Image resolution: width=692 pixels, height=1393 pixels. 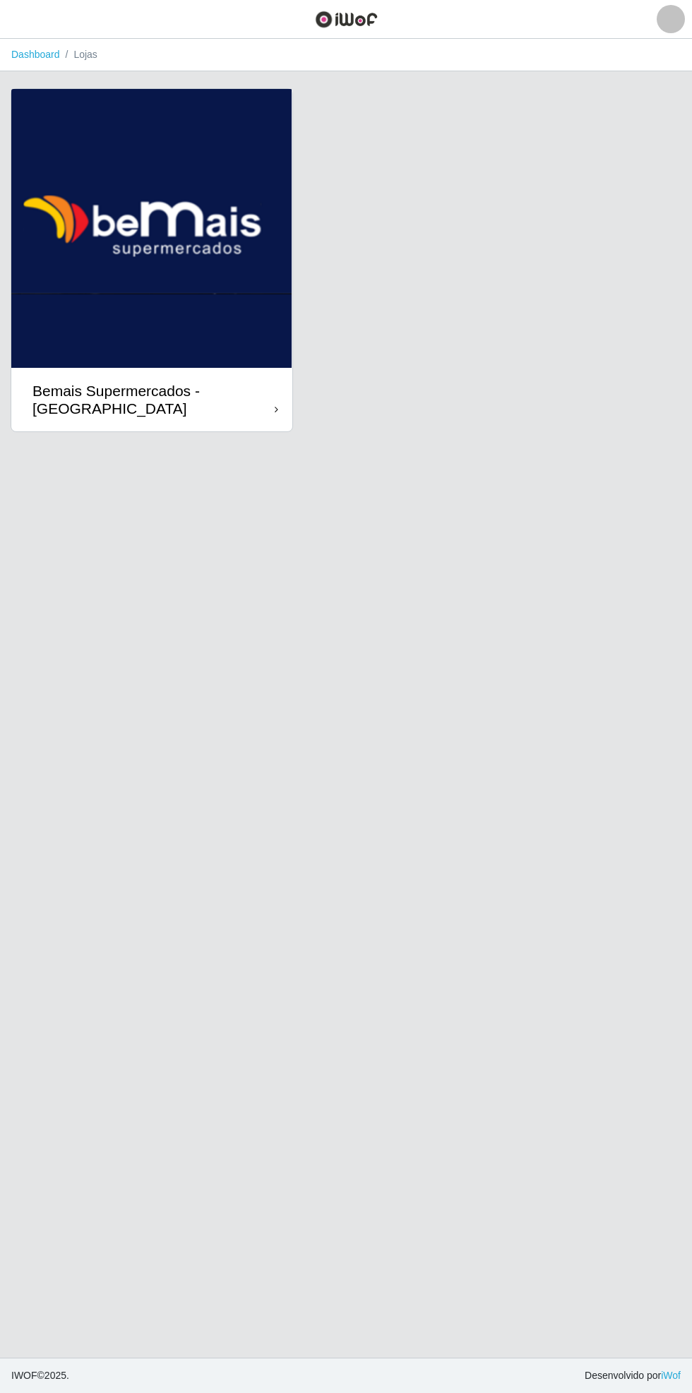 What do you see at coordinates (633, 1375) in the screenshot?
I see `span: Desenvolvido por` at bounding box center [633, 1375].